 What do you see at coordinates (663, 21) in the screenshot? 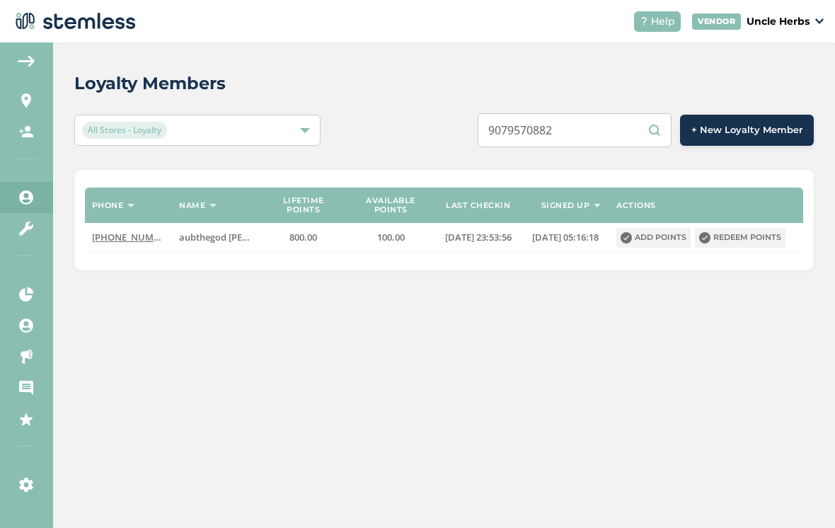
I see `span: Help` at bounding box center [663, 21].